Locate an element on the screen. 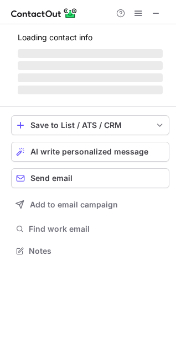  img: ContactOut v5.3.10 is located at coordinates (44, 13).